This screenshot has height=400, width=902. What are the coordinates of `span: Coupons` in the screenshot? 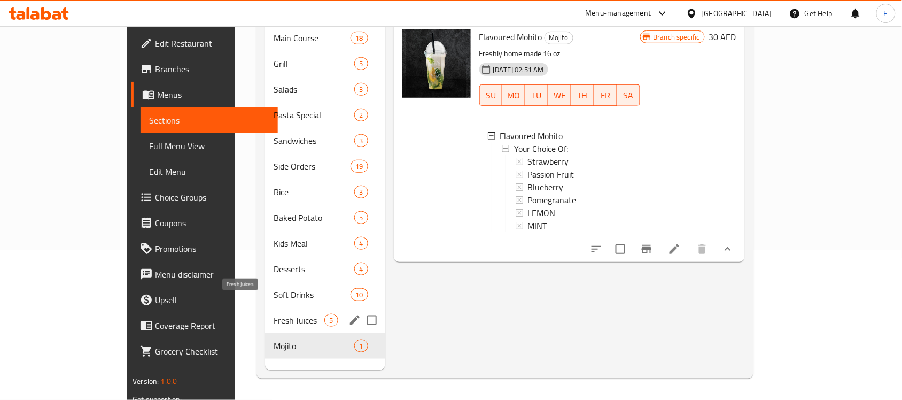 It's located at (212, 223).